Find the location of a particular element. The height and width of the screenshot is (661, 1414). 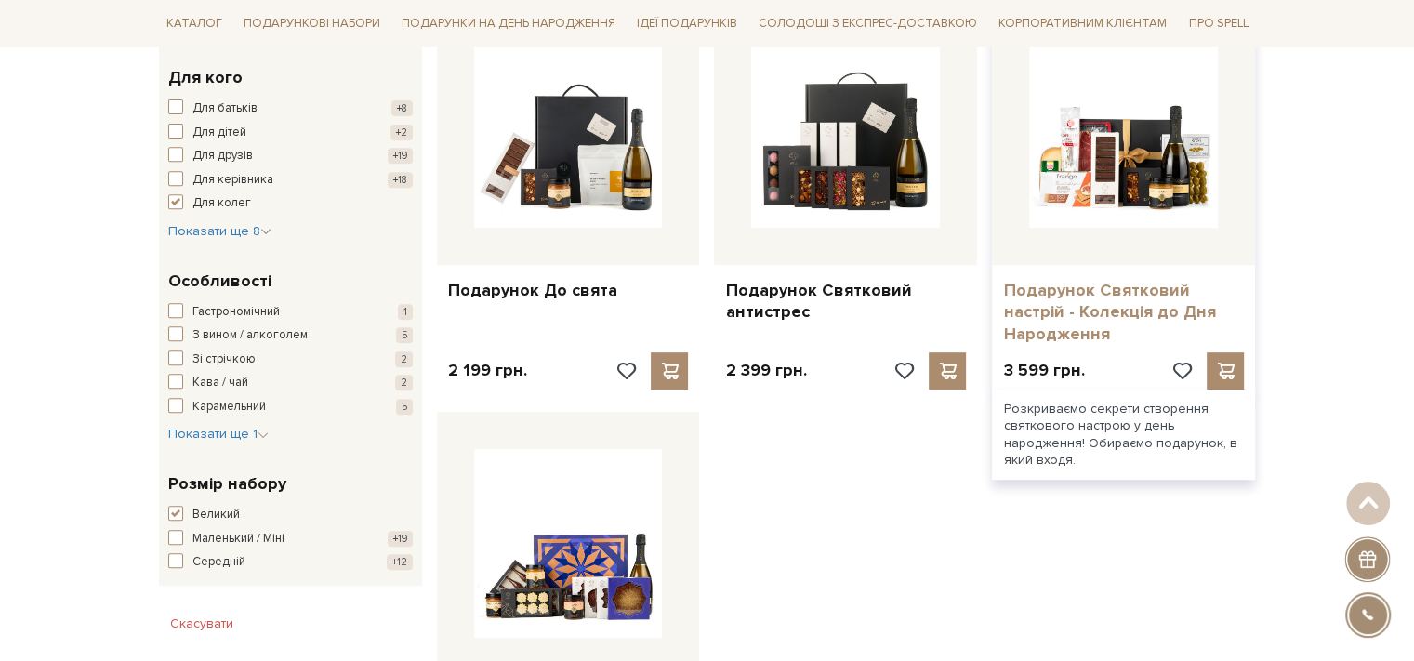

span: Для дітей is located at coordinates (219, 133).